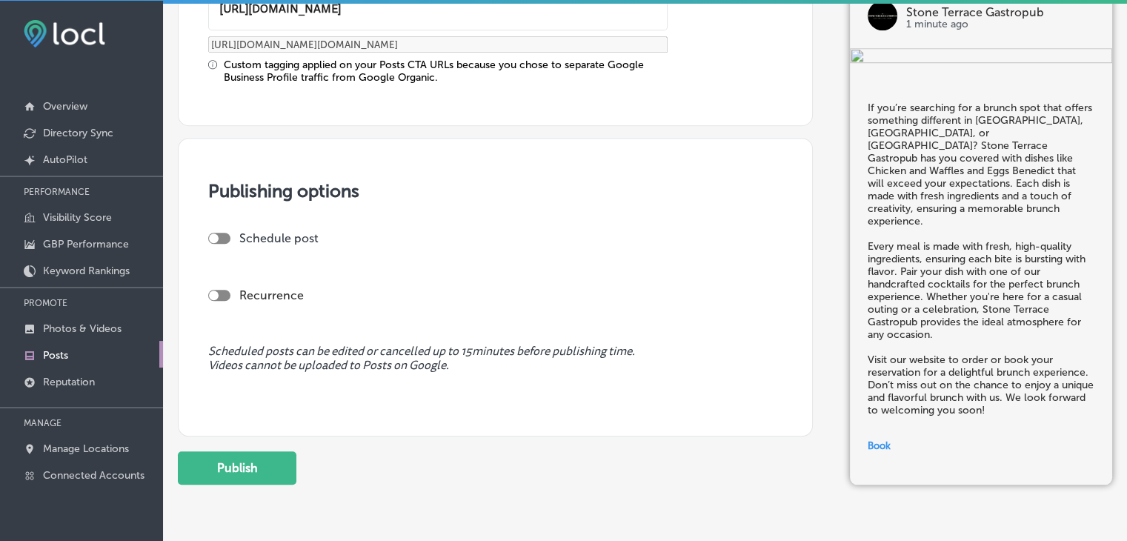 The image size is (1127, 541). Describe the element at coordinates (981, 445) in the screenshot. I see `a: Book` at that location.